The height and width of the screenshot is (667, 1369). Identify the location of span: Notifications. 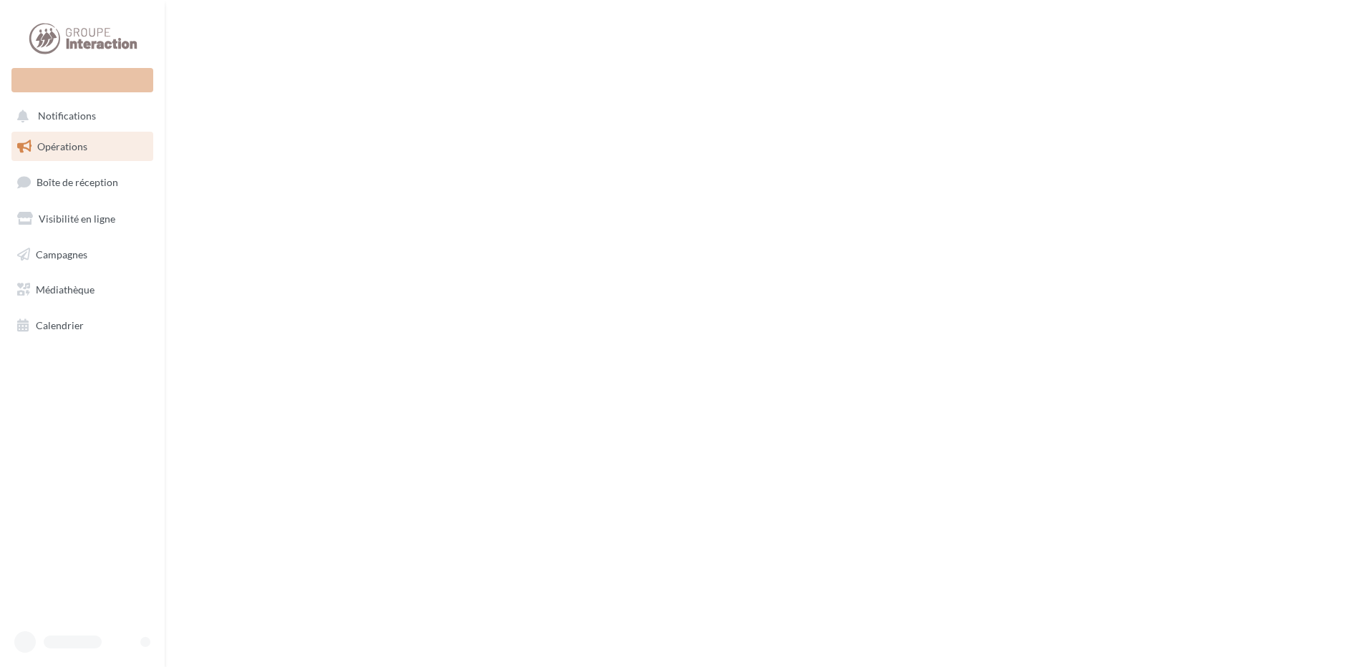
(67, 116).